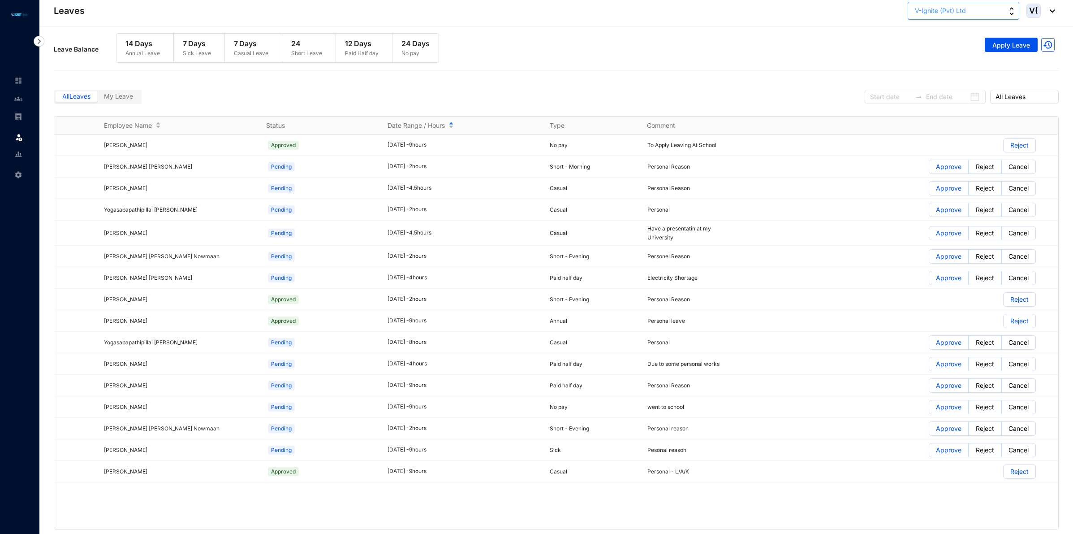 This screenshot has width=1073, height=534. Describe the element at coordinates (1011, 45) in the screenshot. I see `button: Apply Leave` at that location.